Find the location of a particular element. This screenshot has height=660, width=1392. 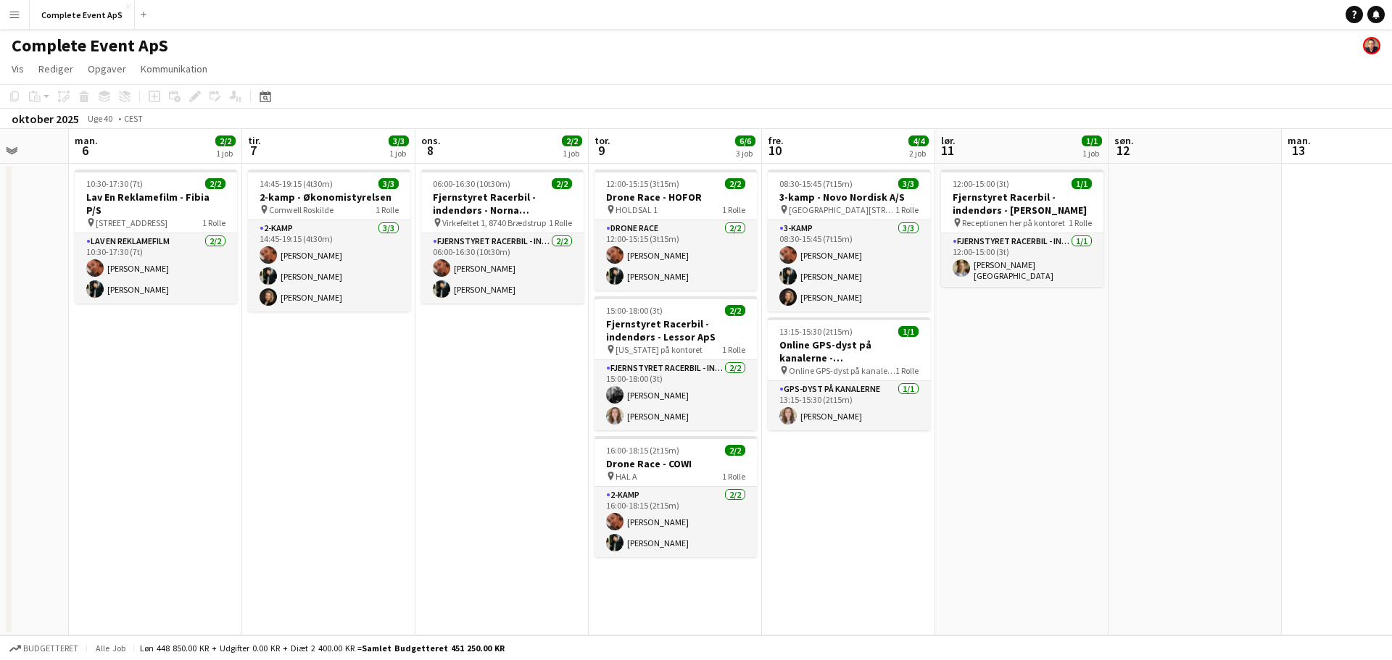

h1: Complete Event ApS is located at coordinates (90, 46).